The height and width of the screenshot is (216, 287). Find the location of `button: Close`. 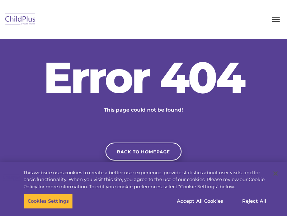

button: Close is located at coordinates (276, 173).